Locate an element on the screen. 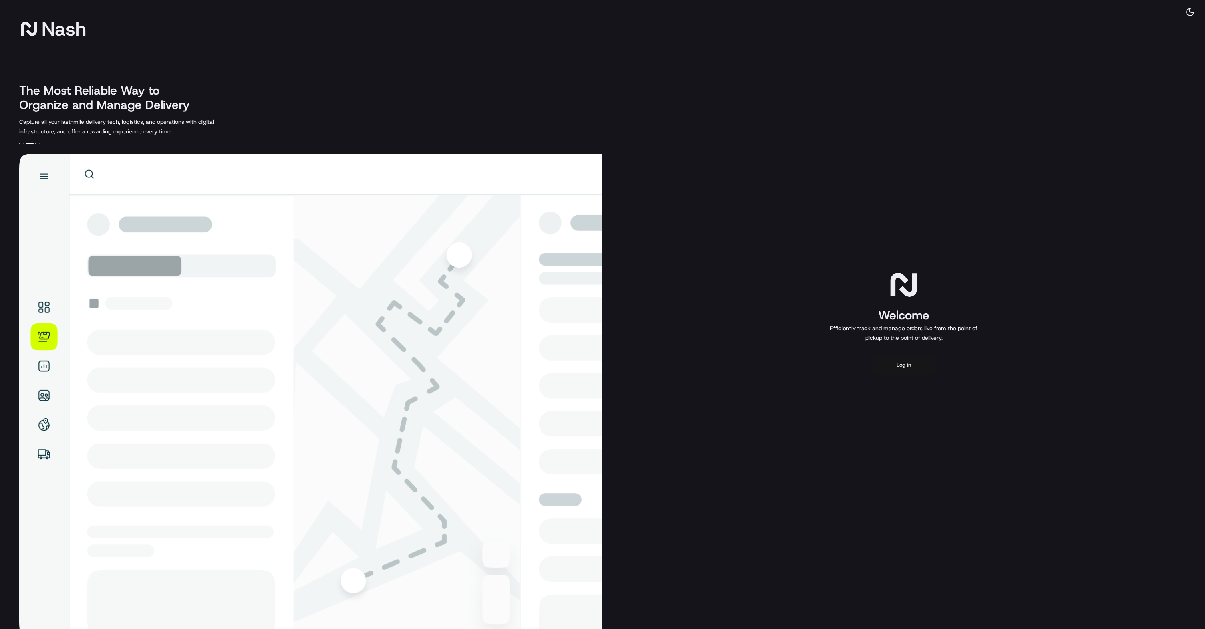 This screenshot has width=1205, height=629. h1: Welcome is located at coordinates (904, 315).